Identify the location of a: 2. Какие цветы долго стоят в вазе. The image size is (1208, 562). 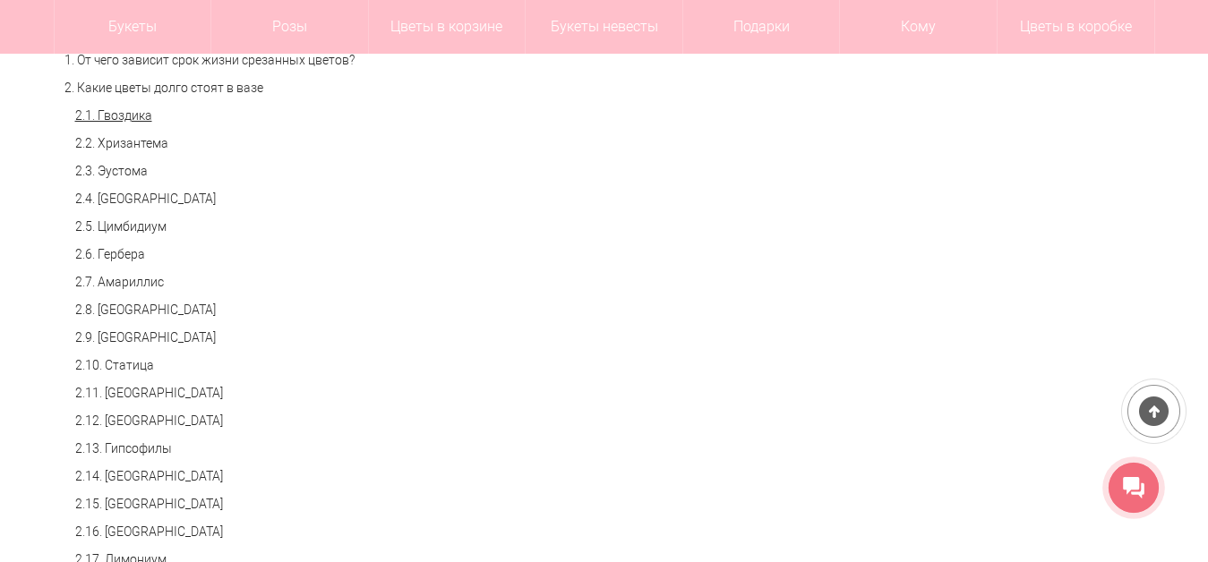
(164, 88).